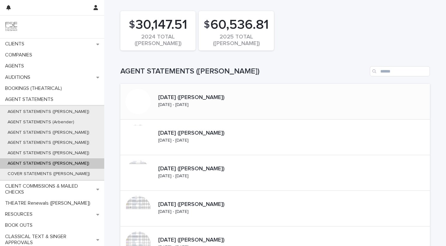 The width and height of the screenshot is (446, 246). I want to click on p: AGENT STATEMENTS (Arbender), so click(41, 122).